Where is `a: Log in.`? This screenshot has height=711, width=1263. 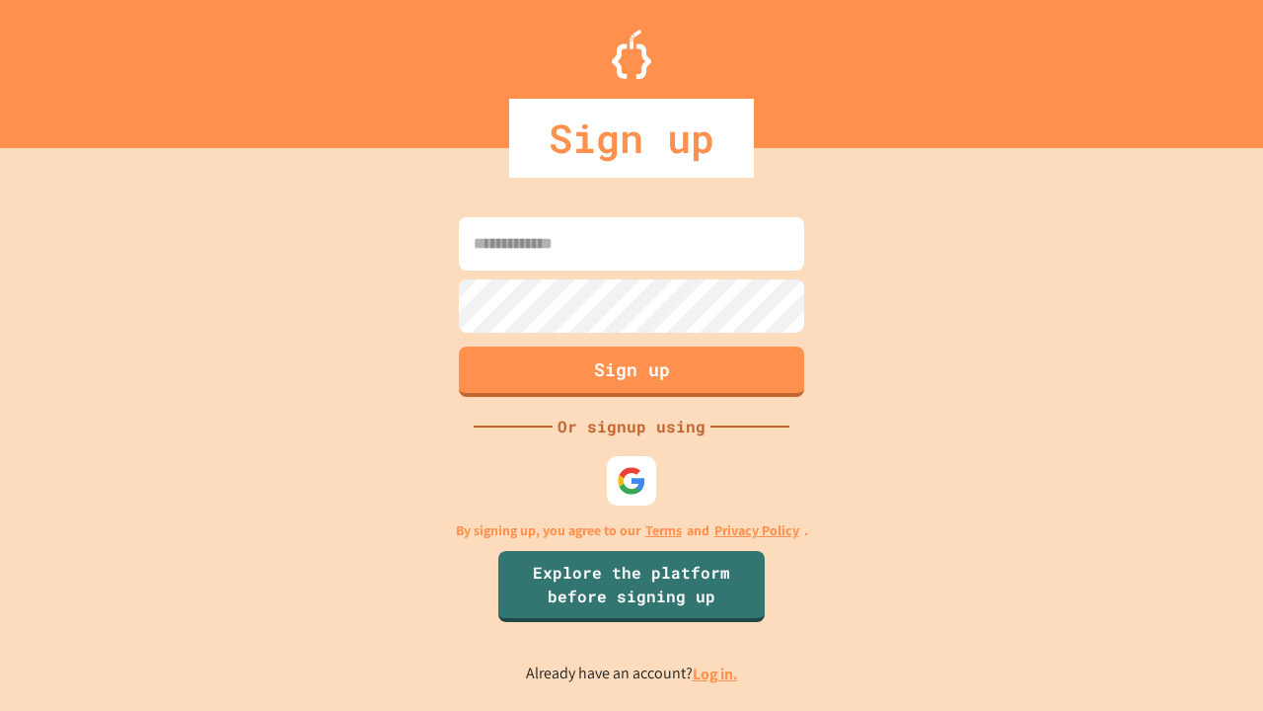 a: Log in. is located at coordinates (716, 673).